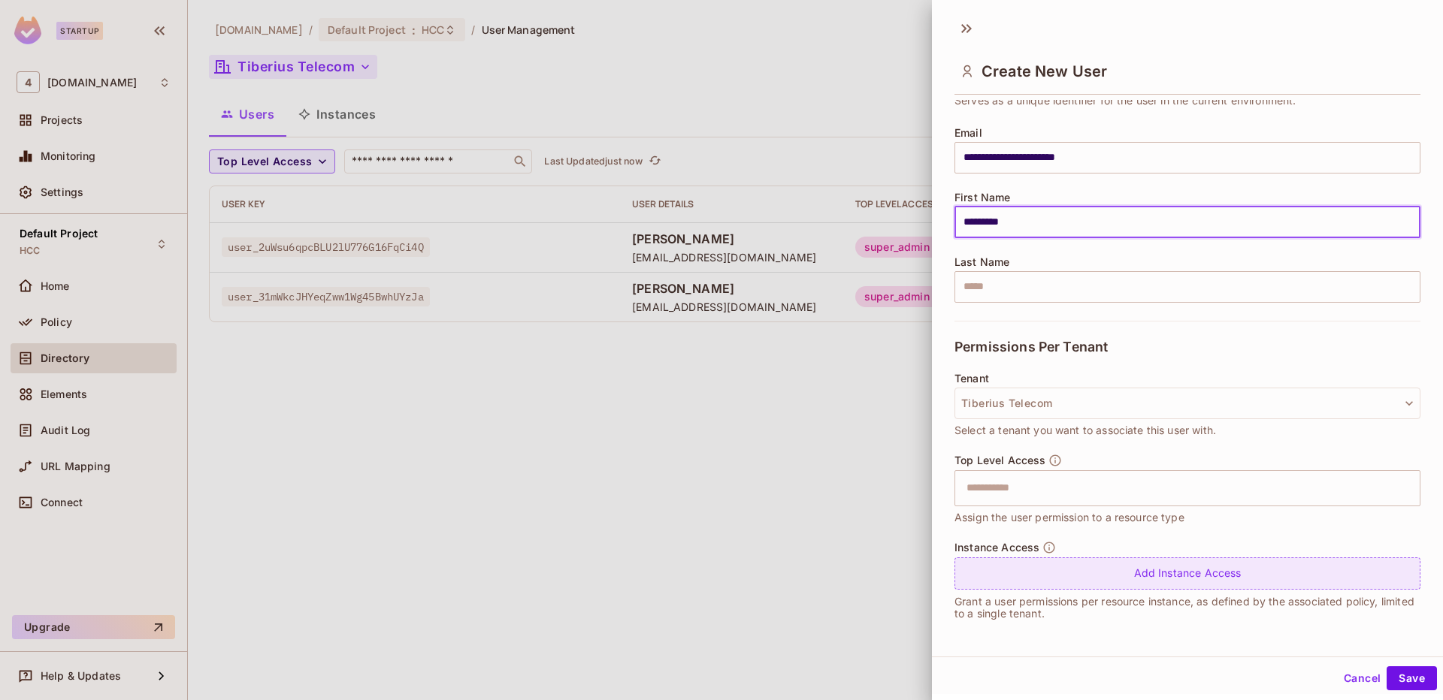 This screenshot has height=700, width=1443. Describe the element at coordinates (1188, 608) in the screenshot. I see `p: Grant a user permissions per resource instance, as defined by the associated policy, limited to a...` at that location.